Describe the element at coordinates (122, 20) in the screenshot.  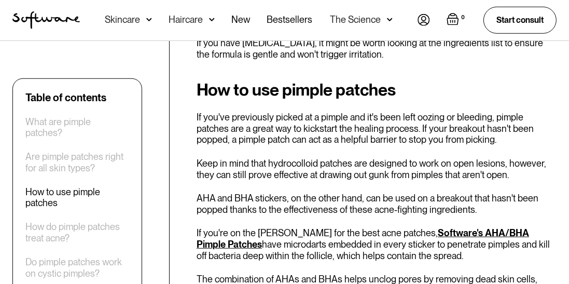
I see `div: Skincare` at that location.